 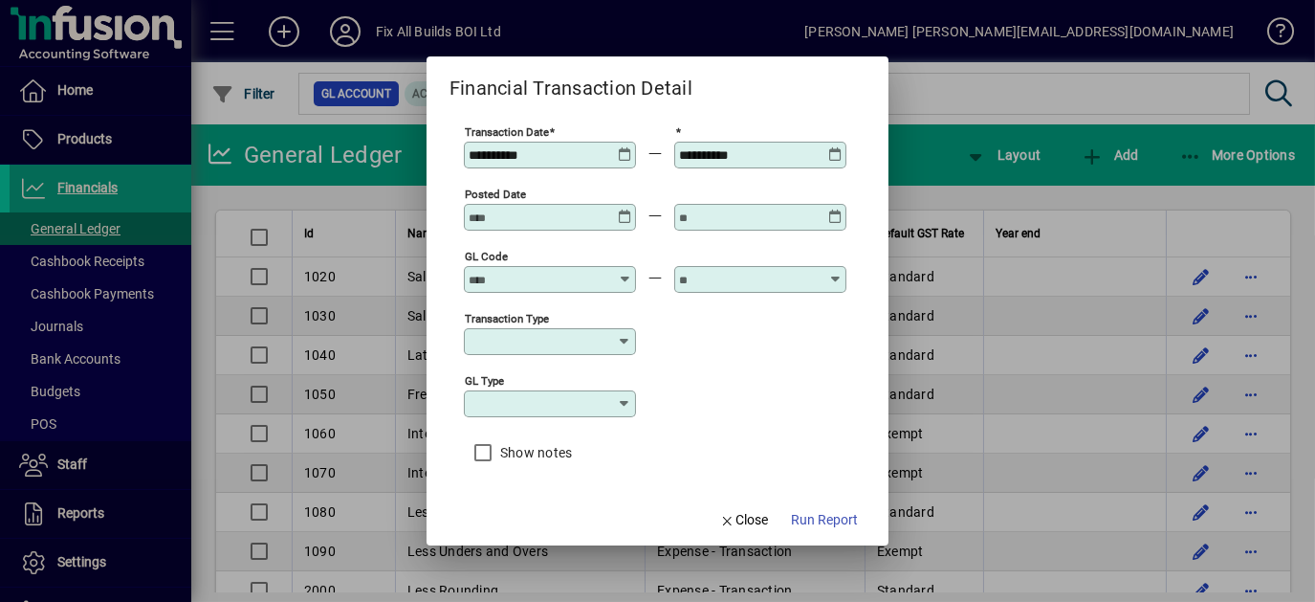 What do you see at coordinates (535, 452) in the screenshot?
I see `label: Show notes` at bounding box center [535, 452].